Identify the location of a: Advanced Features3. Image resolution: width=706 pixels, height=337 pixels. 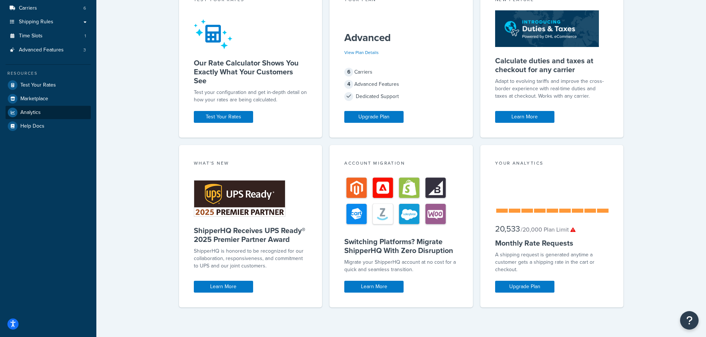
(48, 50).